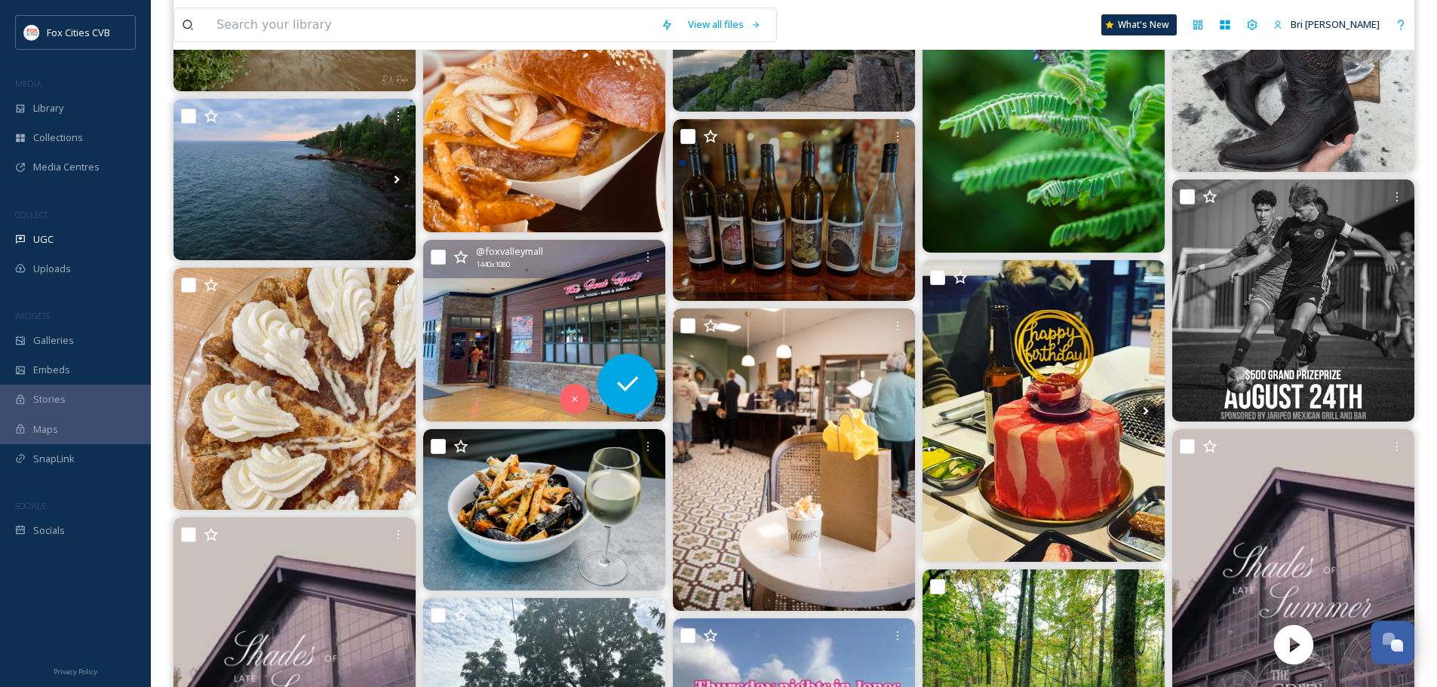 The height and width of the screenshot is (687, 1437). I want to click on span: Privacy Policy, so click(75, 671).